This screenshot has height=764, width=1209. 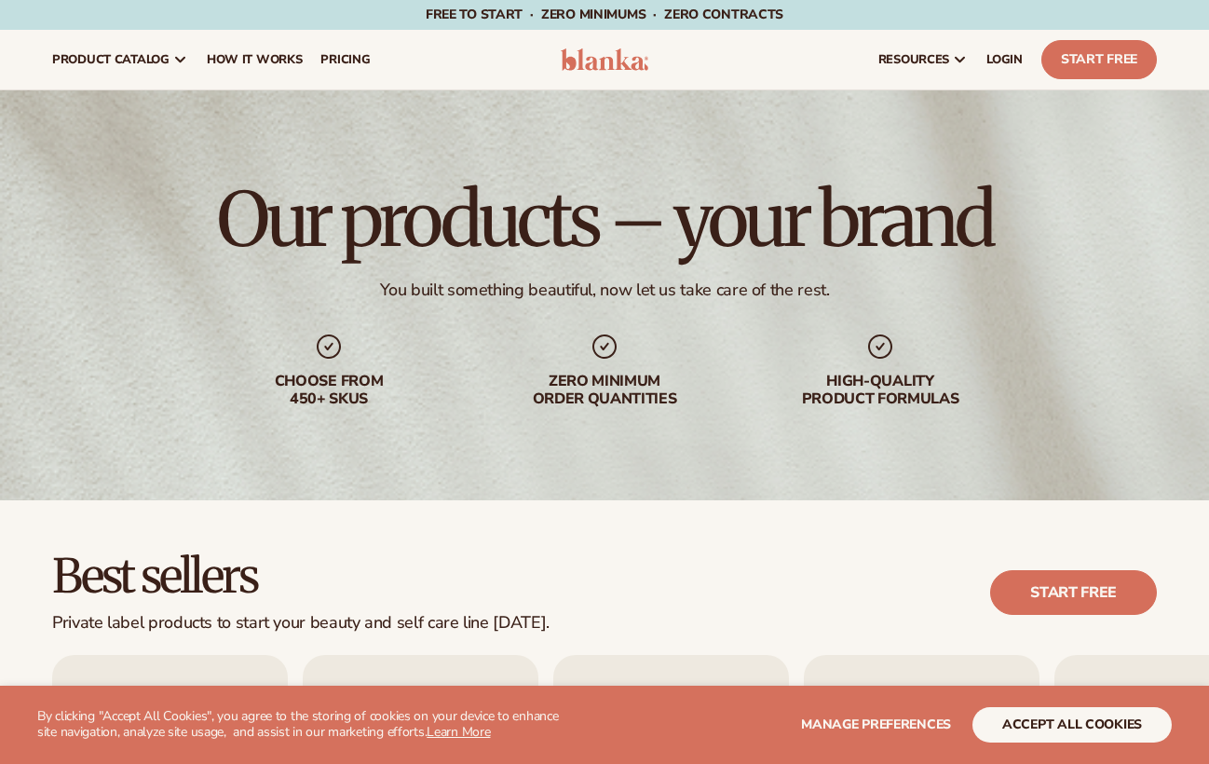 What do you see at coordinates (605, 60) in the screenshot?
I see `img: logo` at bounding box center [605, 60].